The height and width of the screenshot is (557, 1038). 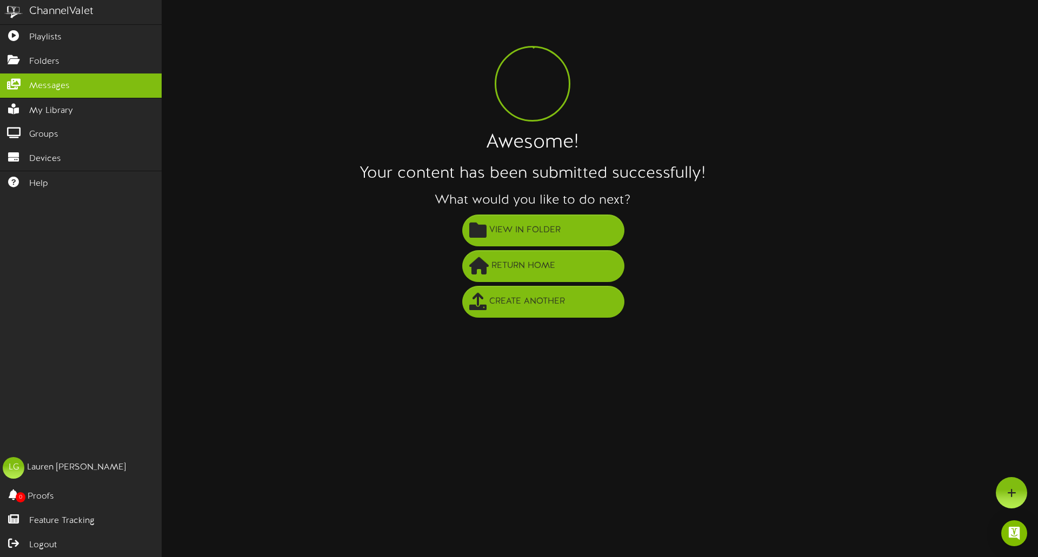 What do you see at coordinates (543, 230) in the screenshot?
I see `button: View in Folder` at bounding box center [543, 230].